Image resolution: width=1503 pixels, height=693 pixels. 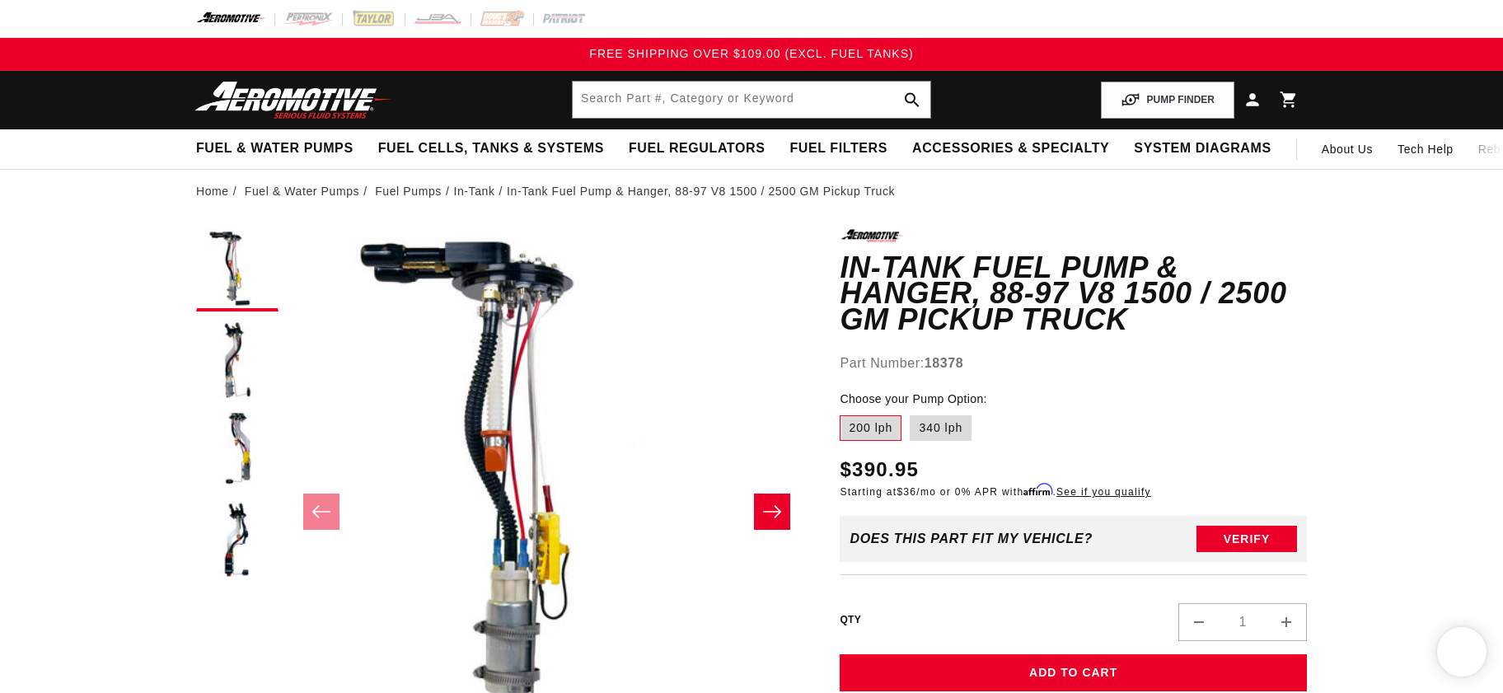 What do you see at coordinates (408, 191) in the screenshot?
I see `a: Fuel Pumps` at bounding box center [408, 191].